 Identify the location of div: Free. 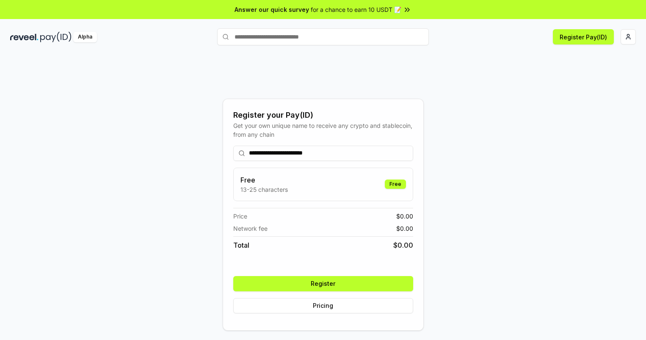
(395, 184).